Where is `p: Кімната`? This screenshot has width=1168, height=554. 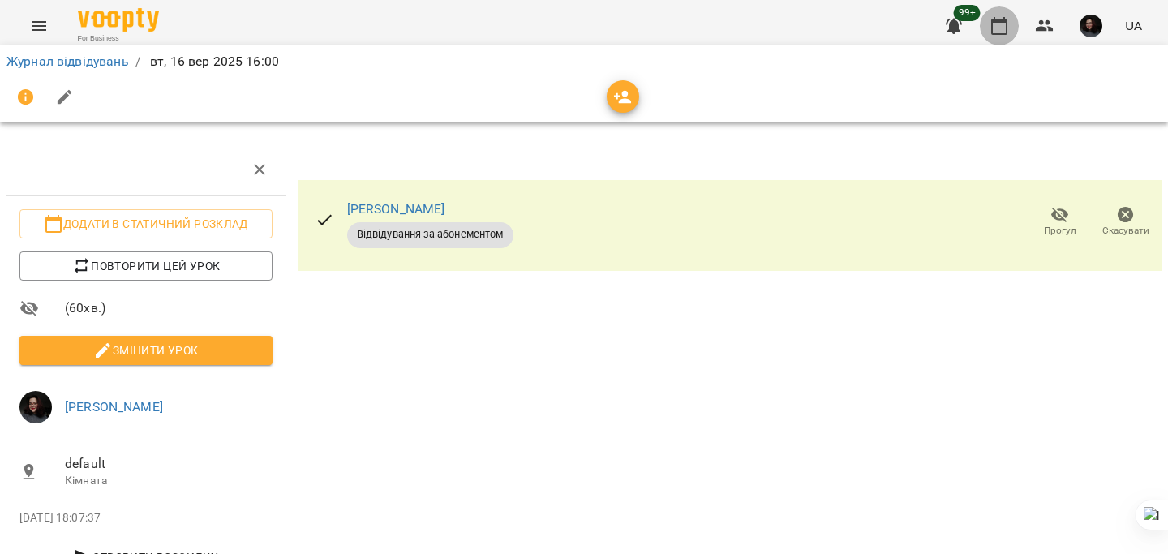 p: Кімната is located at coordinates (169, 481).